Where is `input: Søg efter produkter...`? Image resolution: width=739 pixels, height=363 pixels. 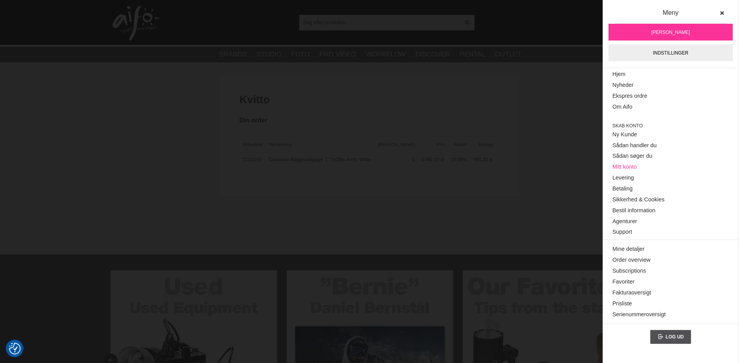
input: Søg efter produkter... is located at coordinates (379, 22).